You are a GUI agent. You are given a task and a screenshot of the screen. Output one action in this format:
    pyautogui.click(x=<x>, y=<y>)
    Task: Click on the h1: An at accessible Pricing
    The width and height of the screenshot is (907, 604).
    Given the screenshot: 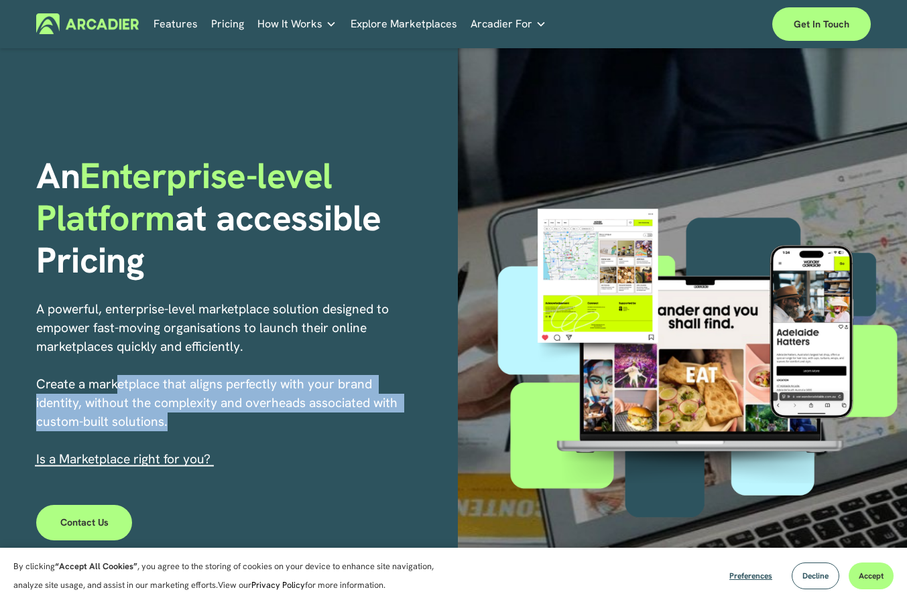 What is the action you would take?
    pyautogui.click(x=242, y=218)
    